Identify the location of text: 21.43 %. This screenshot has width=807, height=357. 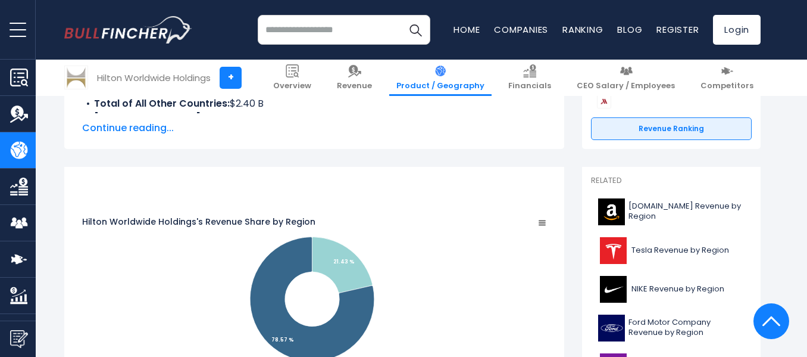
(344, 261).